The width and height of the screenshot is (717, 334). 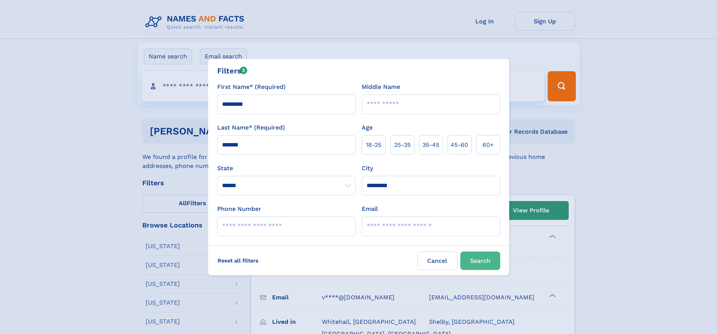 I want to click on label: Email, so click(x=369, y=209).